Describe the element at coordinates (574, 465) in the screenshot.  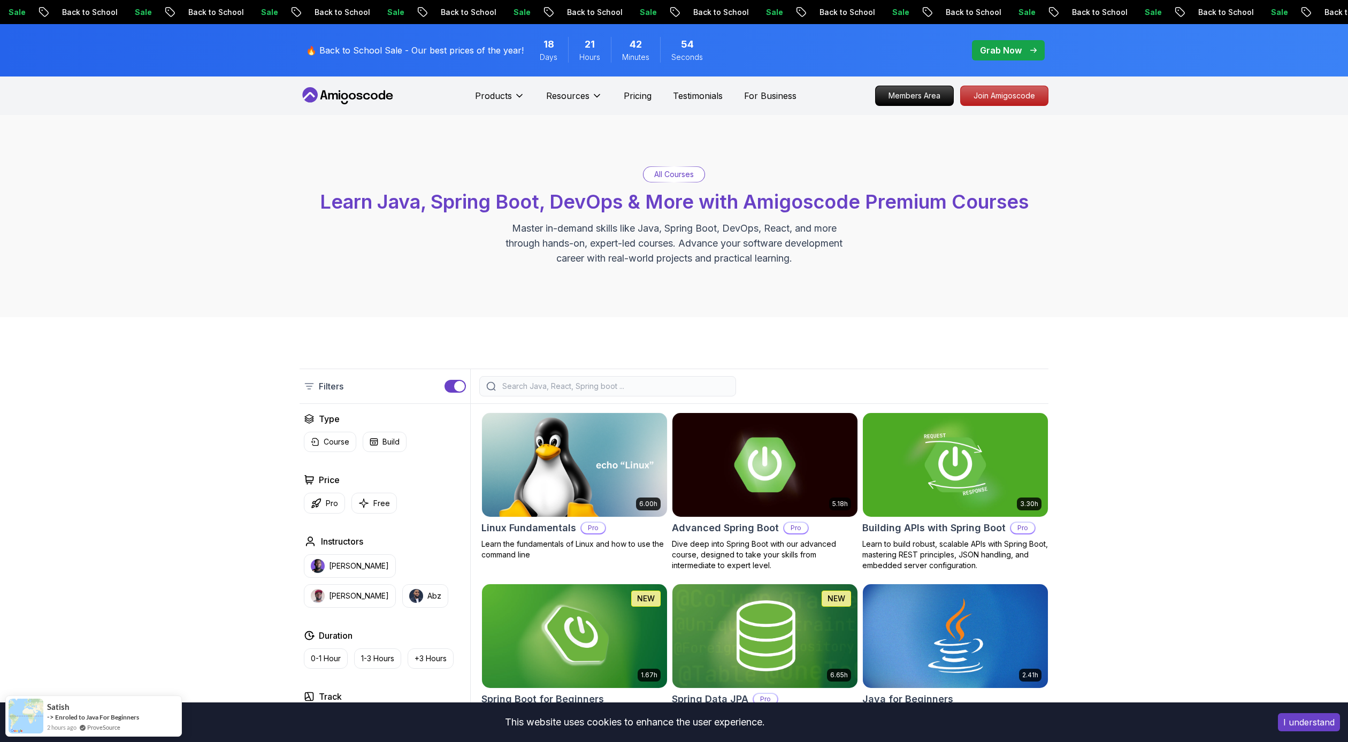
I see `img: Linux Fundamentals card` at that location.